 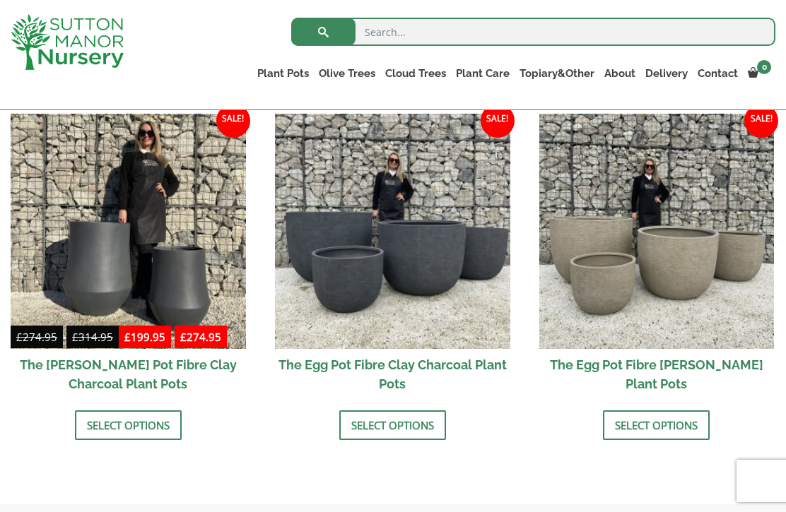 I want to click on img: The Egg Pot Fibre Clay Champagne Plant Pots, so click(x=656, y=231).